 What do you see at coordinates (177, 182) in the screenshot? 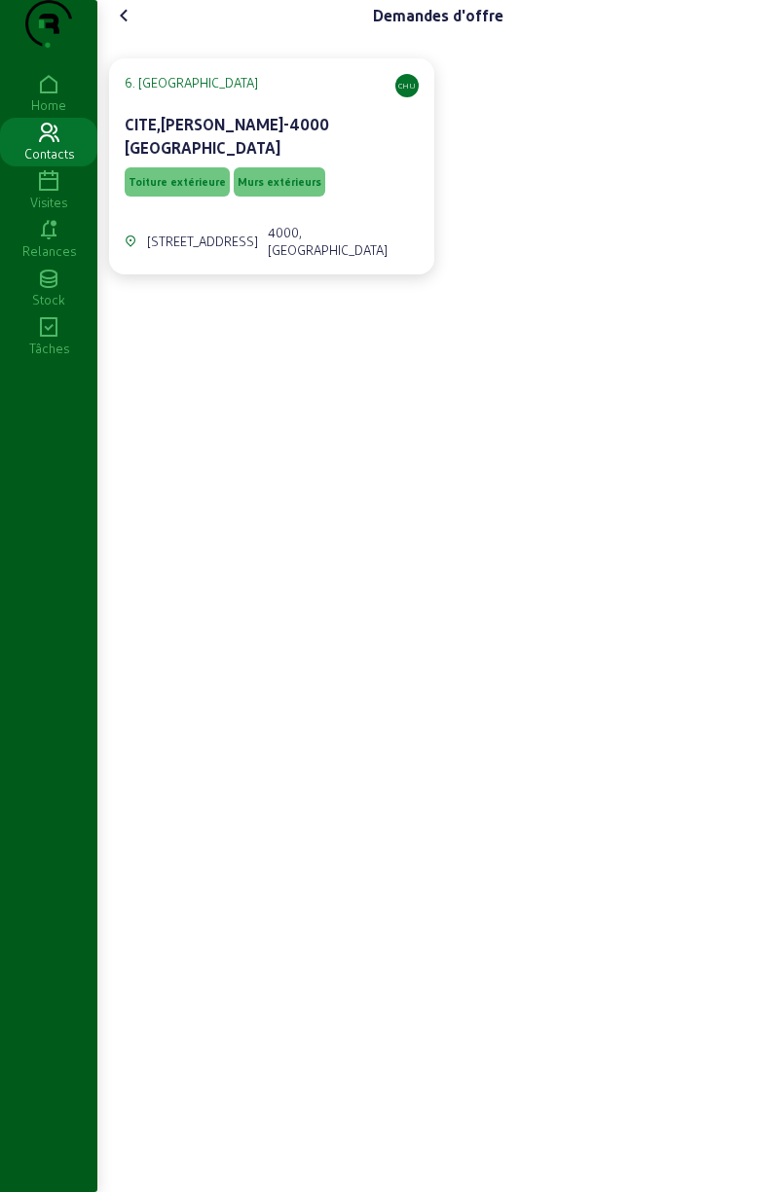
I see `span: Toiture extérieure` at bounding box center [177, 182].